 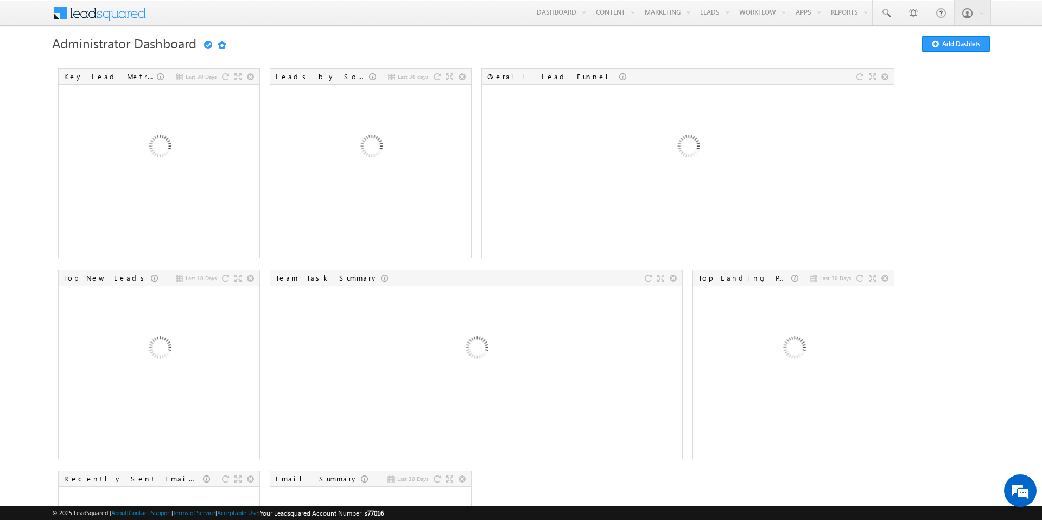 What do you see at coordinates (134, 479) in the screenshot?
I see `div: Recently Sent Email Campaigns` at bounding box center [134, 479].